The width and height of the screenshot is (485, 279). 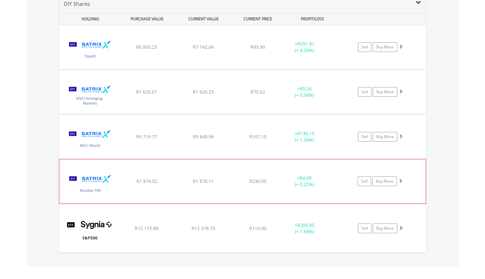 What do you see at coordinates (305, 47) in the screenshot?
I see `div: + (+ 4.26%)` at bounding box center [305, 47].